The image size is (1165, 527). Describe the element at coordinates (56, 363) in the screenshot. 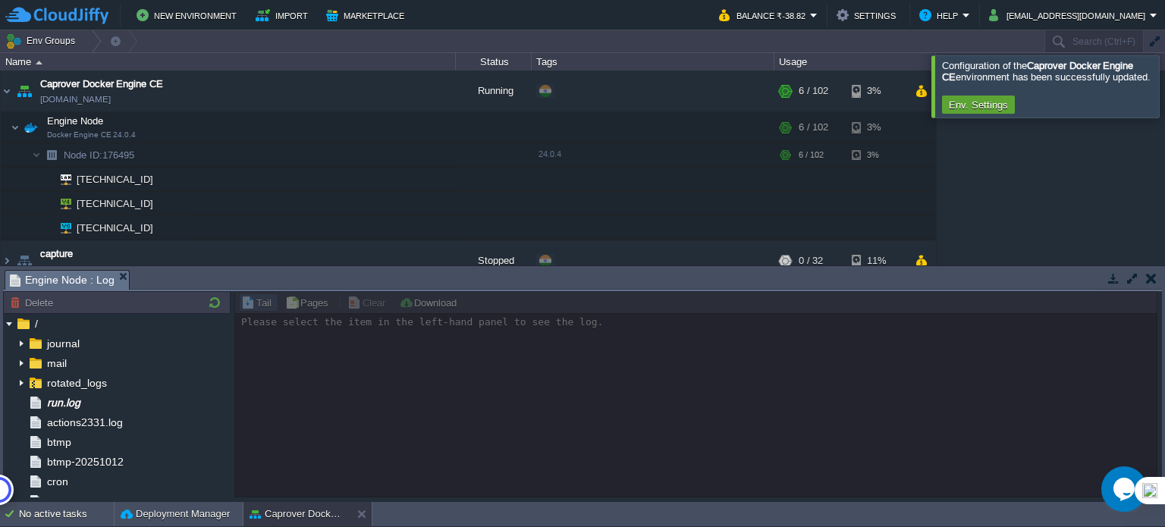

I see `span: mail` at that location.